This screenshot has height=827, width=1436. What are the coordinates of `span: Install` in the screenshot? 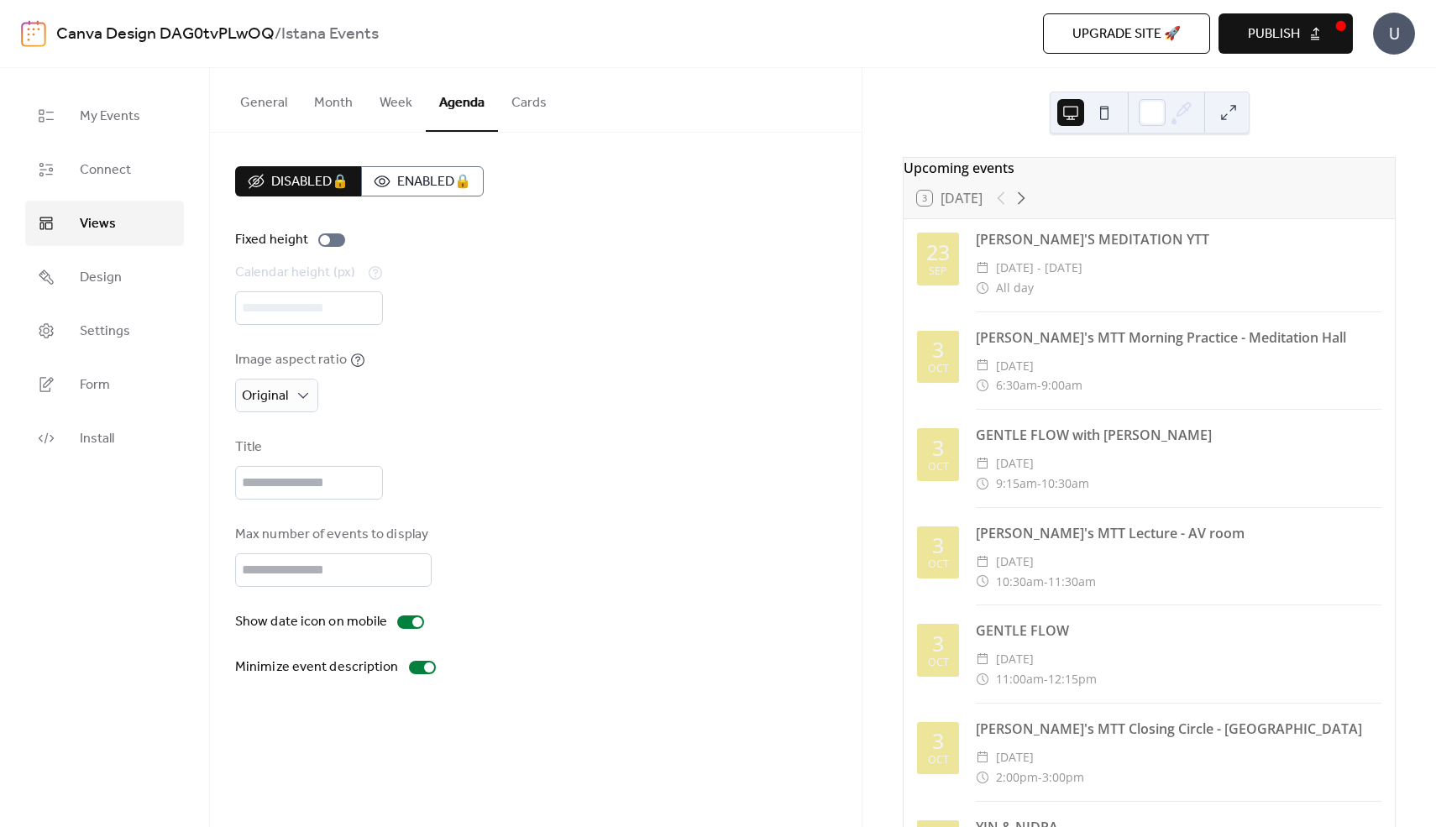 It's located at (97, 439).